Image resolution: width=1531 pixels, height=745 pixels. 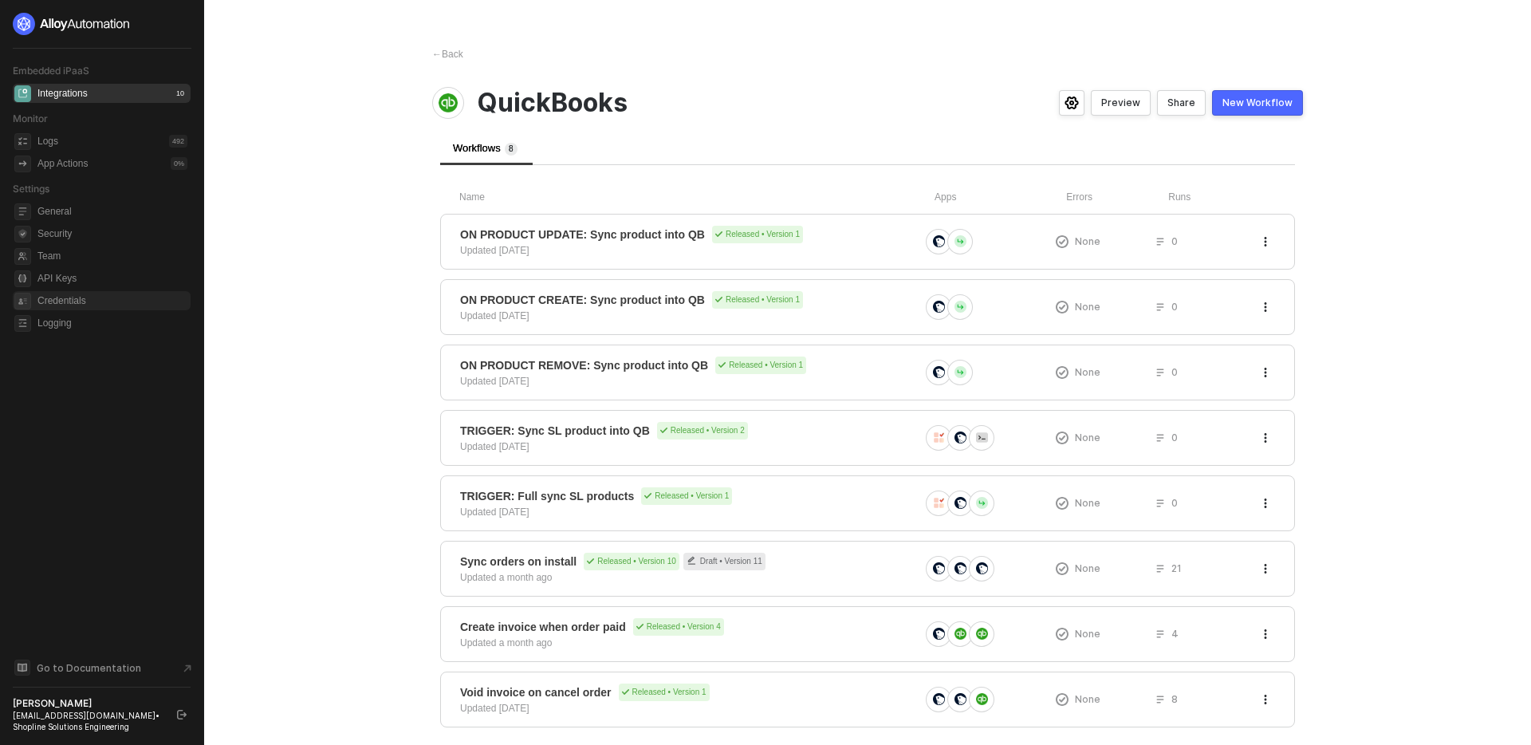 I want to click on span: Settings, so click(x=31, y=188).